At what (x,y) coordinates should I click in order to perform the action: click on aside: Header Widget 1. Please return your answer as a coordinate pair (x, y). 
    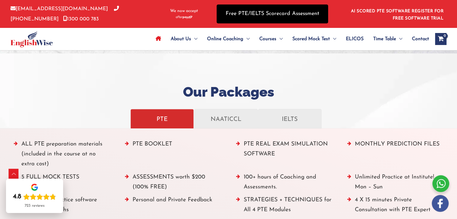
    Looking at the image, I should click on (397, 14).